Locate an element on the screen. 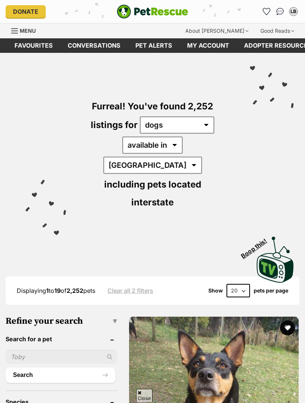 The height and width of the screenshot is (403, 305). strong: 1 is located at coordinates (47, 291).